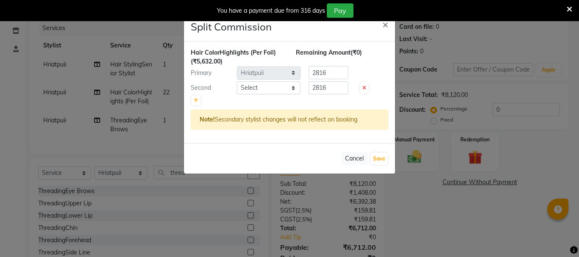  I want to click on div: Second, so click(210, 88).